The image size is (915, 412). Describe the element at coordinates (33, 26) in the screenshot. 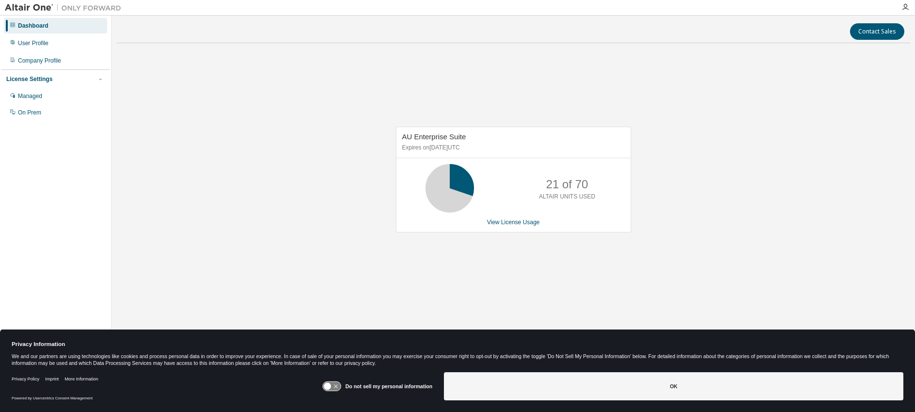

I see `div: Dashboard` at that location.